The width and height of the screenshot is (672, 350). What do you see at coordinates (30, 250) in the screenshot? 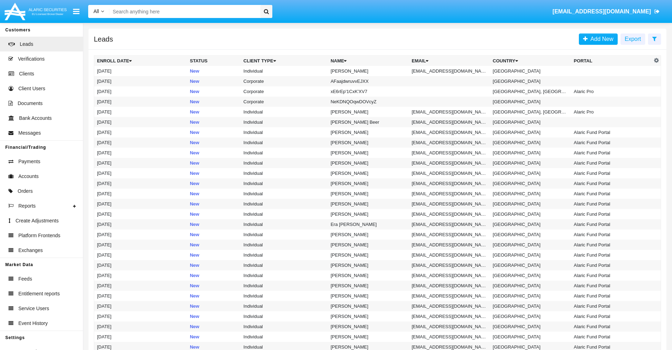
I see `span: Exchanges` at bounding box center [30, 250].